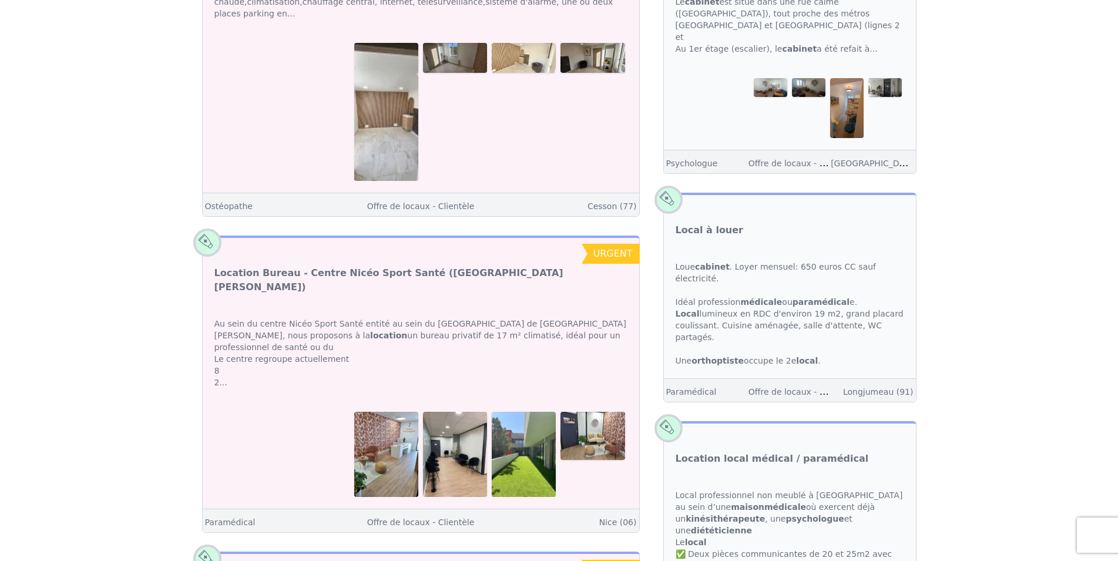  Describe the element at coordinates (814, 519) in the screenshot. I see `strong: psychologue` at that location.